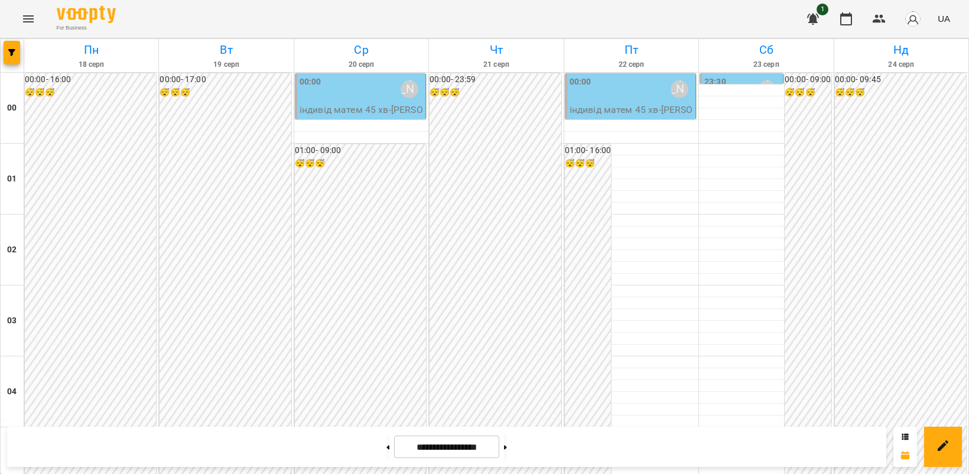 Image resolution: width=969 pixels, height=474 pixels. What do you see at coordinates (12, 321) in the screenshot?
I see `h6: 03` at bounding box center [12, 321].